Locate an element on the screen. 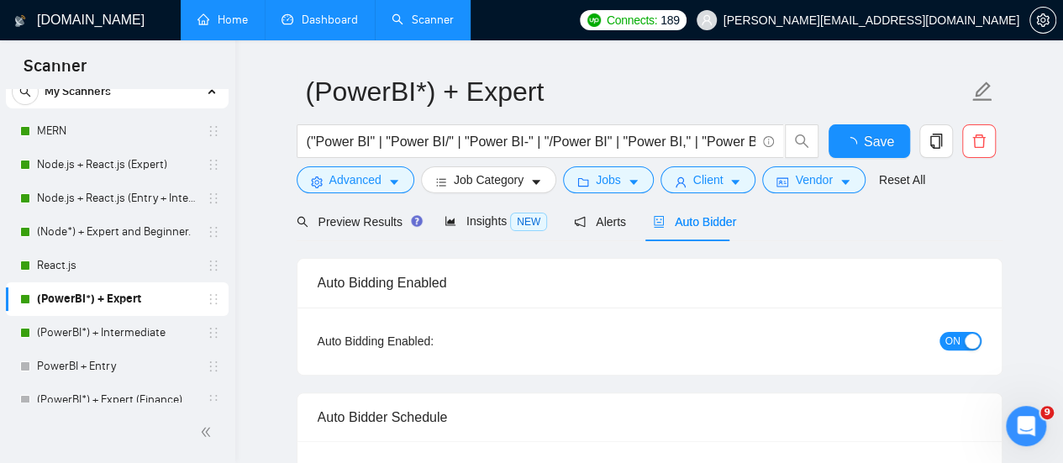 The width and height of the screenshot is (1063, 463). span: NEW is located at coordinates (529, 222).